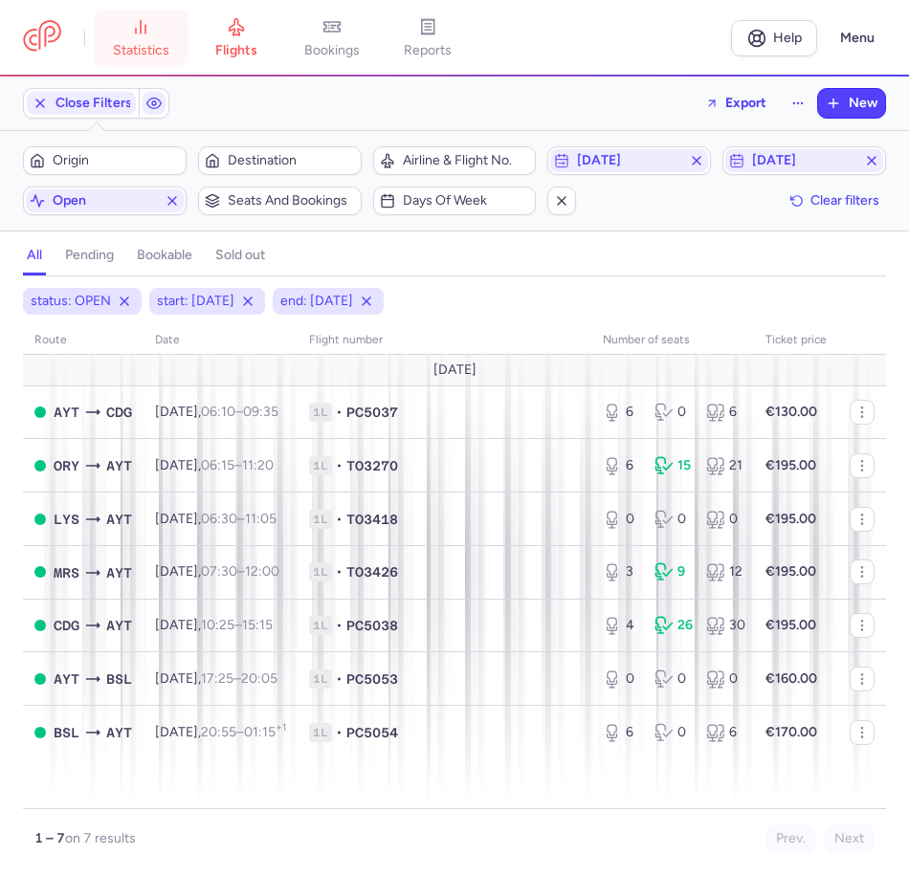 The width and height of the screenshot is (909, 876). Describe the element at coordinates (673, 626) in the screenshot. I see `div: 26` at that location.